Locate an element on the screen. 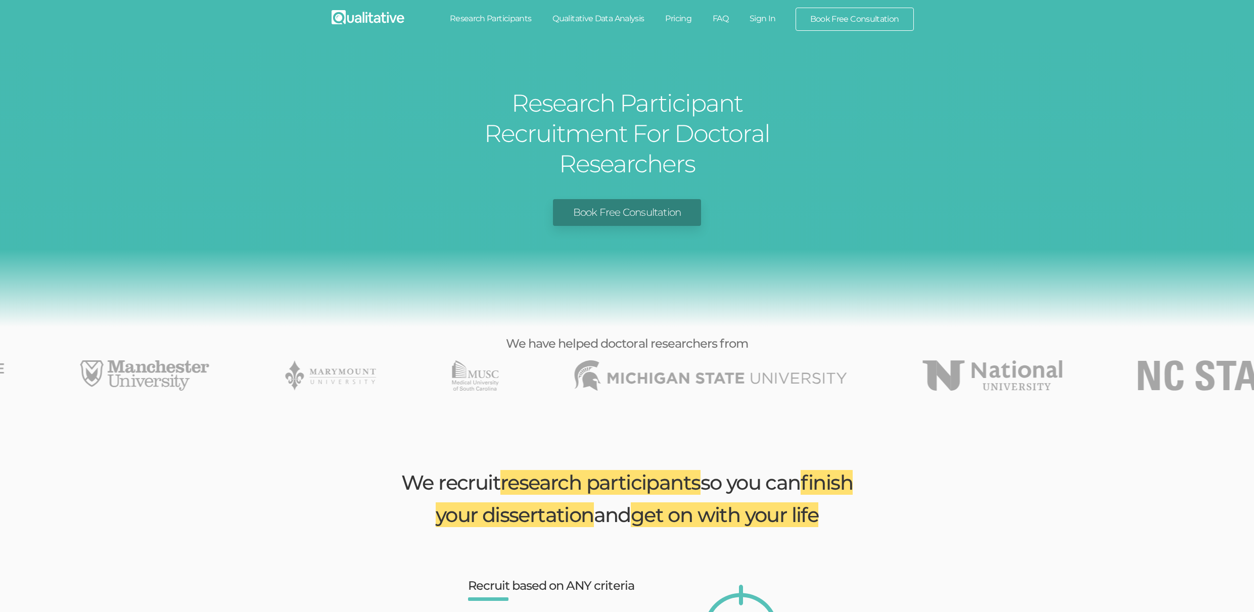 The width and height of the screenshot is (1254, 612). img: Marymount University is located at coordinates (331, 376).